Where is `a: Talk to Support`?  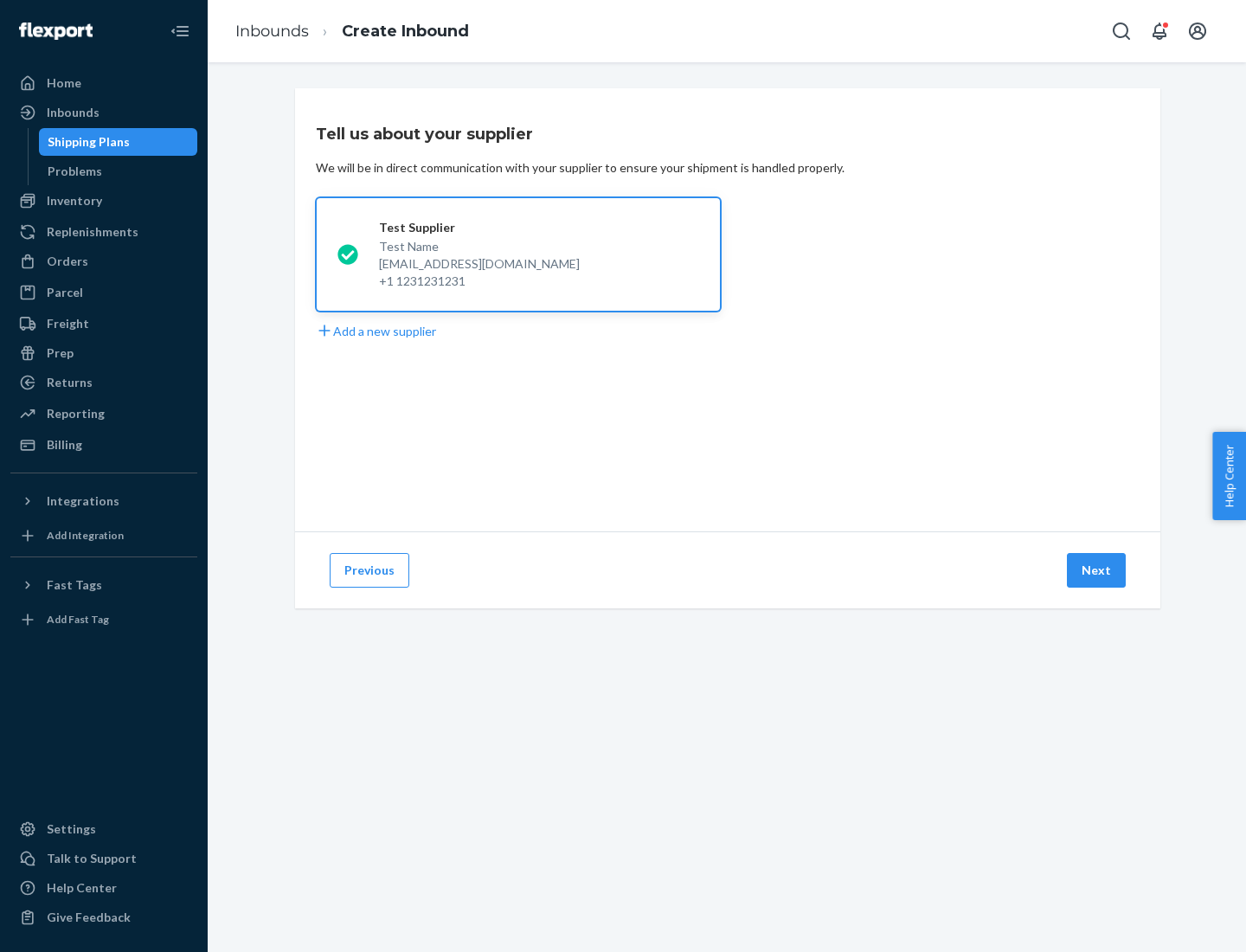
a: Talk to Support is located at coordinates (104, 859).